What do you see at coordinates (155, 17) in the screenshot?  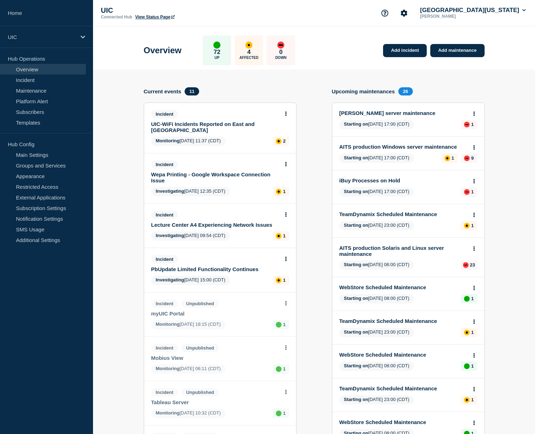 I see `a: View Status Page` at bounding box center [155, 17].